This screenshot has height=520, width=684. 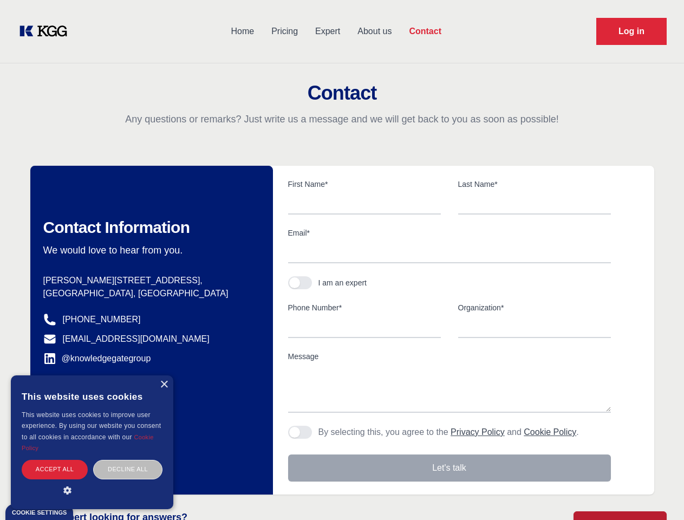 I want to click on label: Email*, so click(x=449, y=233).